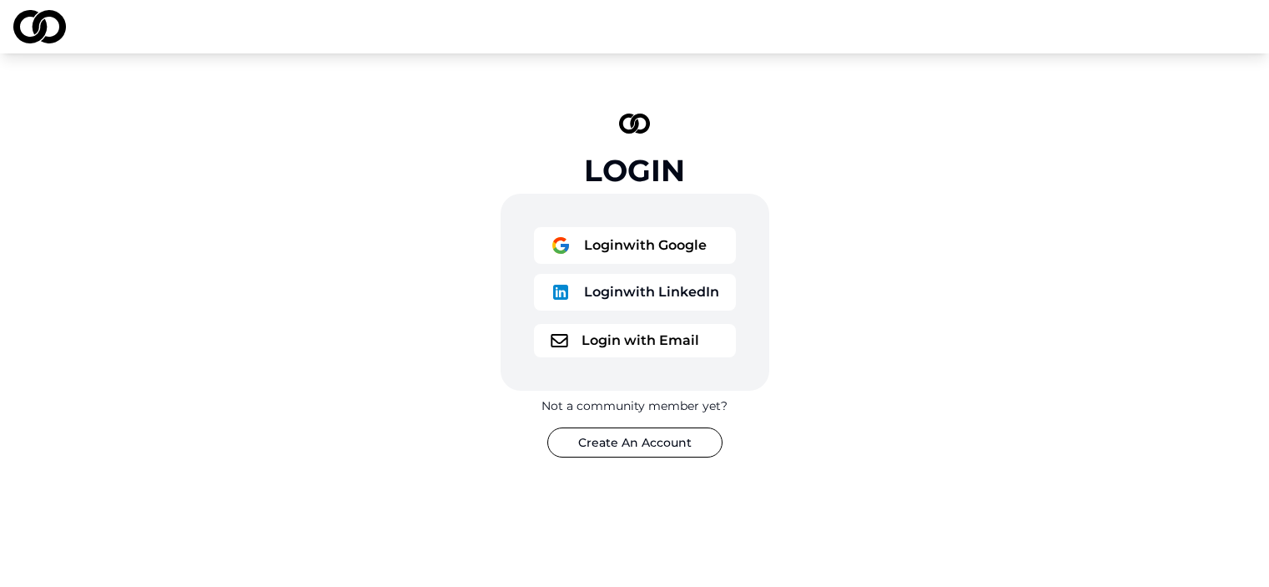 This screenshot has width=1269, height=587. Describe the element at coordinates (635, 340) in the screenshot. I see `button: logoLogin with Email` at that location.